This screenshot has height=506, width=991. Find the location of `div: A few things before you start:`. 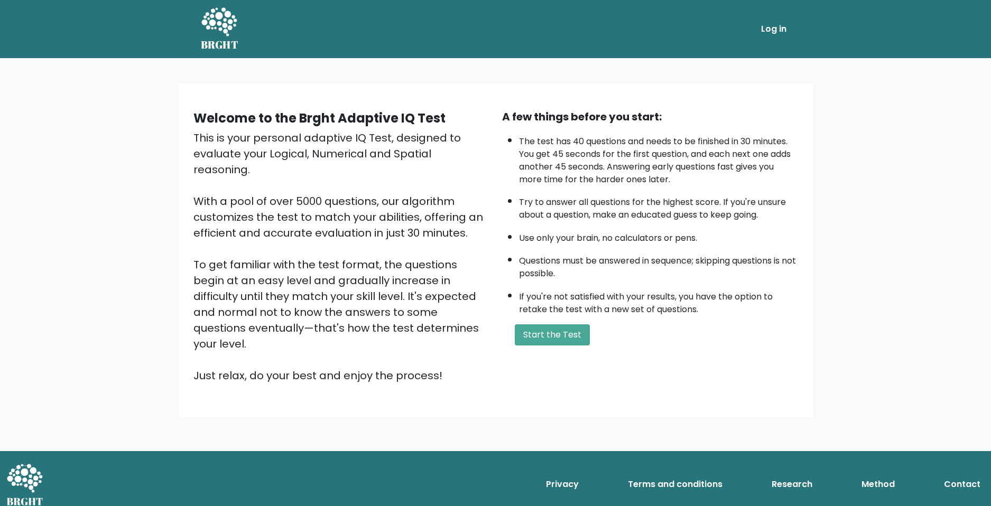

div: A few things before you start: is located at coordinates (650, 117).